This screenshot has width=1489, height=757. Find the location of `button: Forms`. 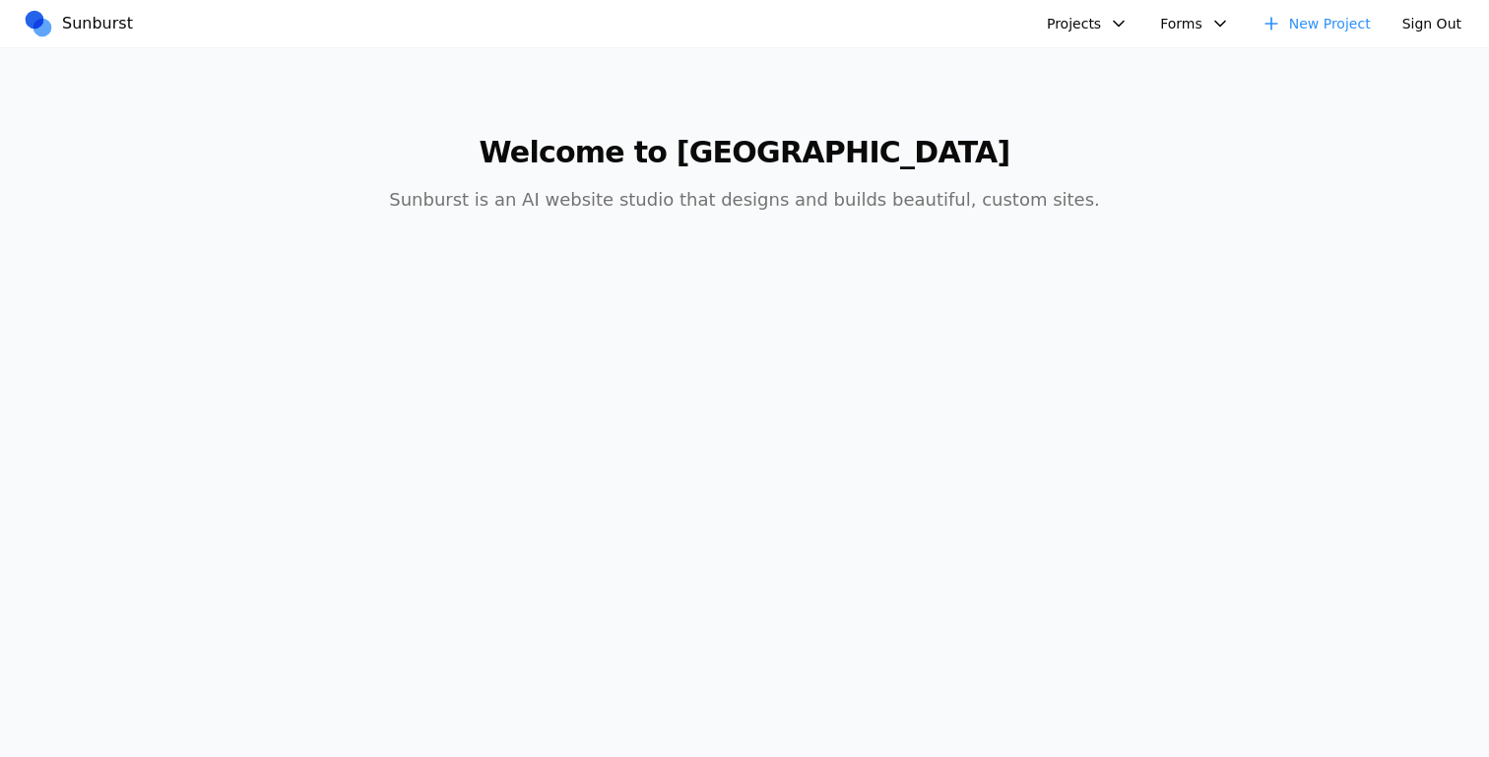

button: Forms is located at coordinates (1195, 24).